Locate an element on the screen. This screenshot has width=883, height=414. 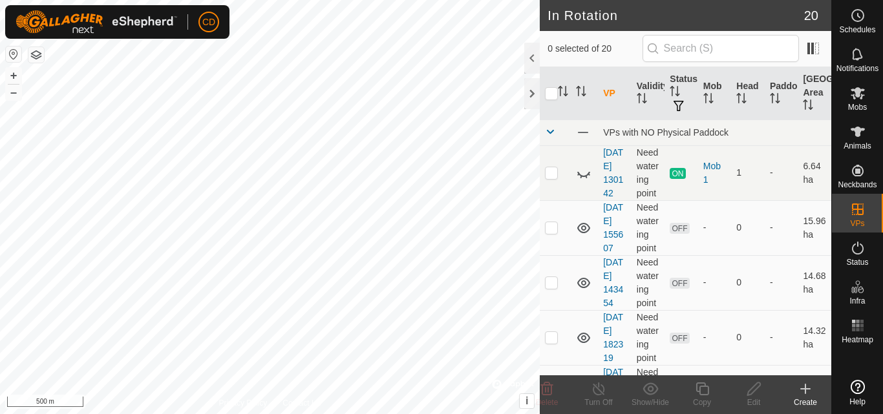
h2: In Rotation is located at coordinates (675, 16).